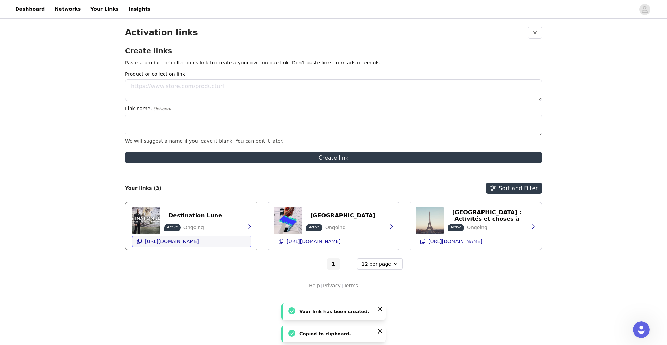  Describe the element at coordinates (349, 264) in the screenshot. I see `button: Go to next page` at that location.